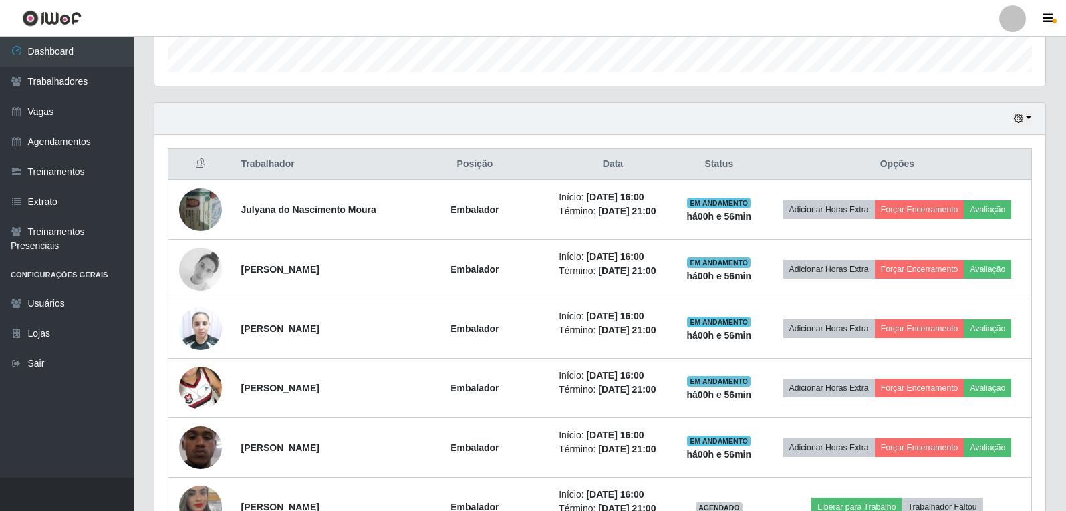 Image resolution: width=1066 pixels, height=511 pixels. I want to click on img: 1744230818222.jpeg, so click(200, 388).